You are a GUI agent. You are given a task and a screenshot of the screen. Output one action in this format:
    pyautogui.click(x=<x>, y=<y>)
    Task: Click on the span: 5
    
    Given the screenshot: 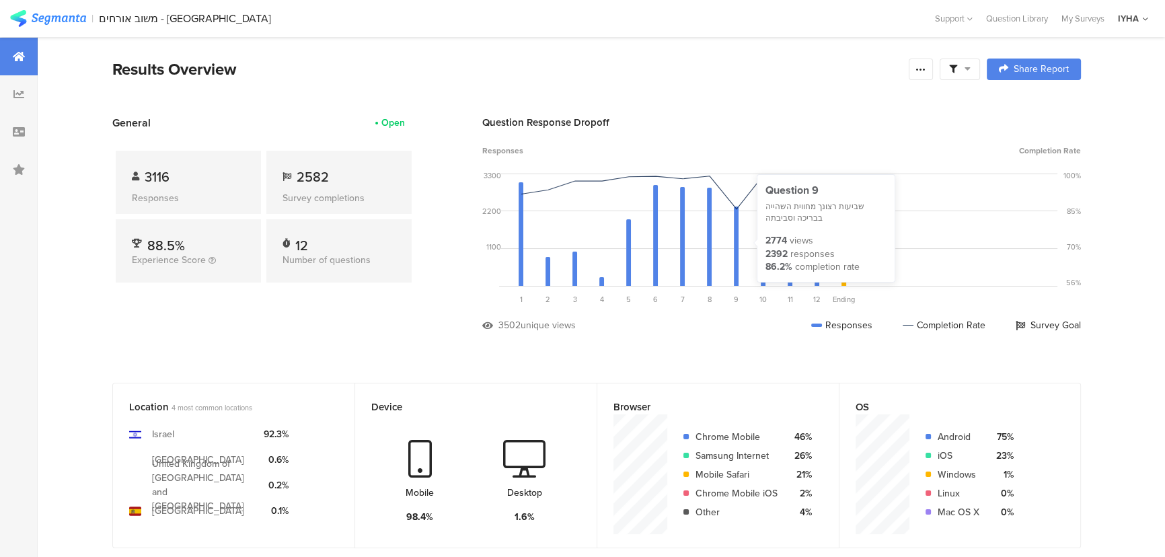 What is the action you would take?
    pyautogui.click(x=628, y=299)
    